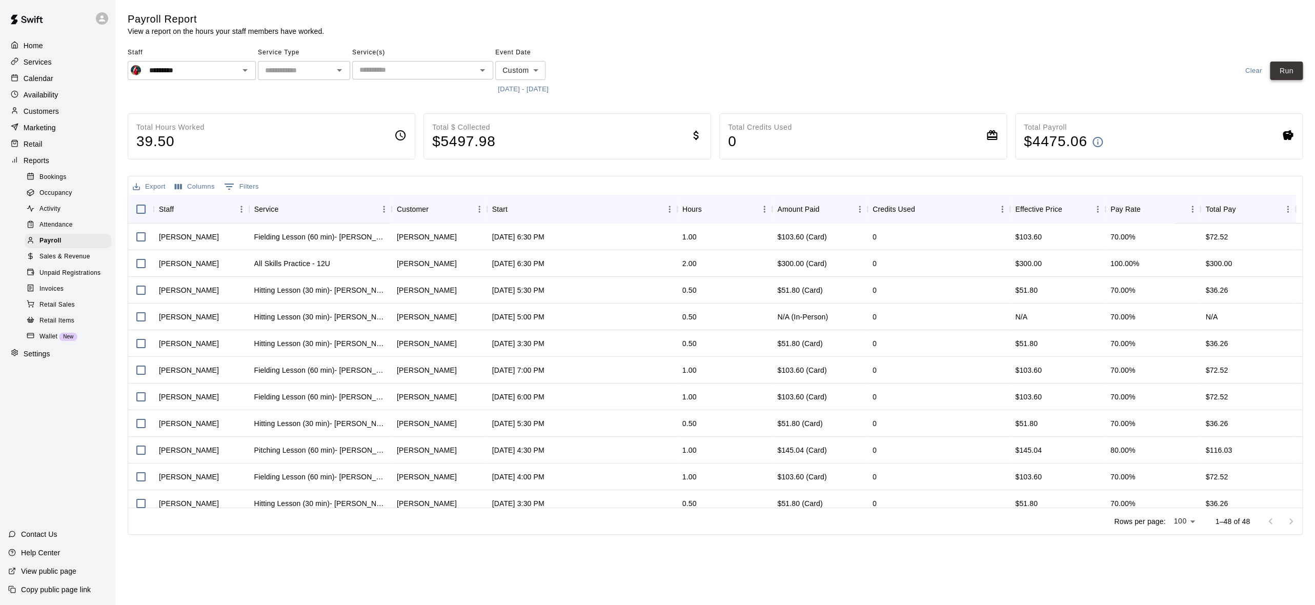  I want to click on div: Service, so click(267, 209).